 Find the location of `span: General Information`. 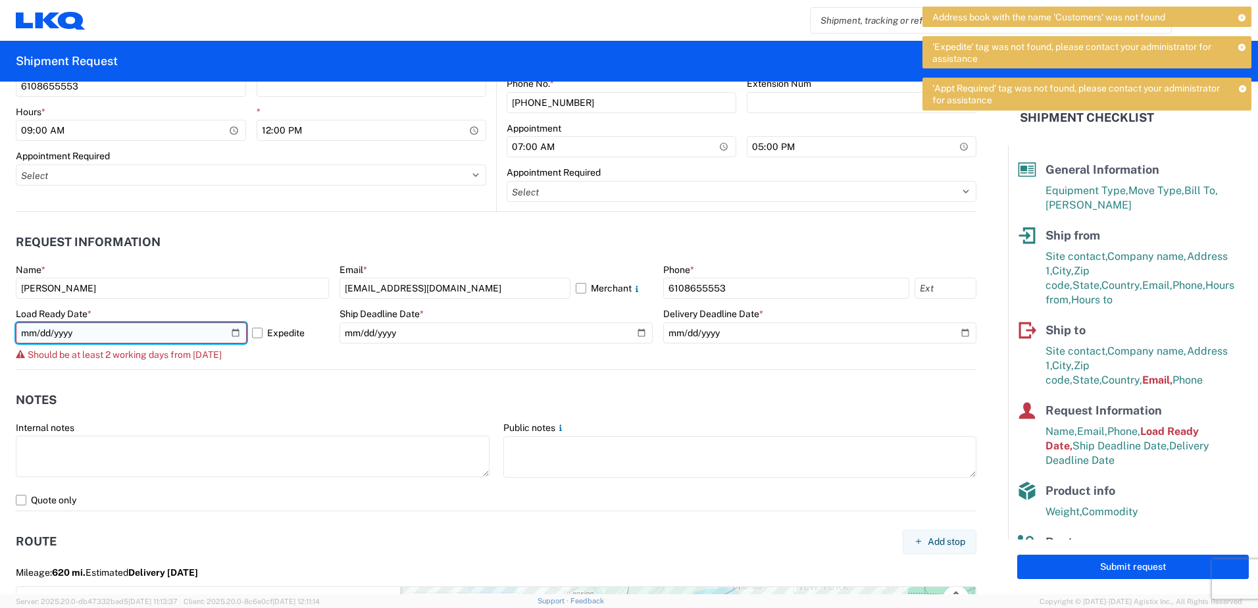

span: General Information is located at coordinates (1102, 169).